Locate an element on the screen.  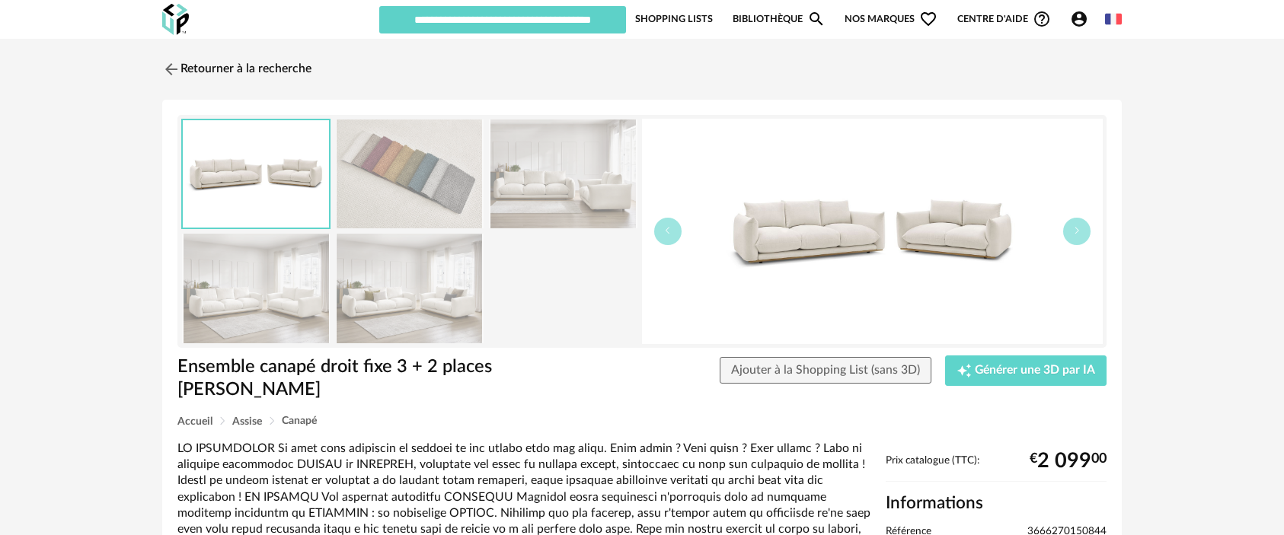
span: 2 099 is located at coordinates (1064, 461).